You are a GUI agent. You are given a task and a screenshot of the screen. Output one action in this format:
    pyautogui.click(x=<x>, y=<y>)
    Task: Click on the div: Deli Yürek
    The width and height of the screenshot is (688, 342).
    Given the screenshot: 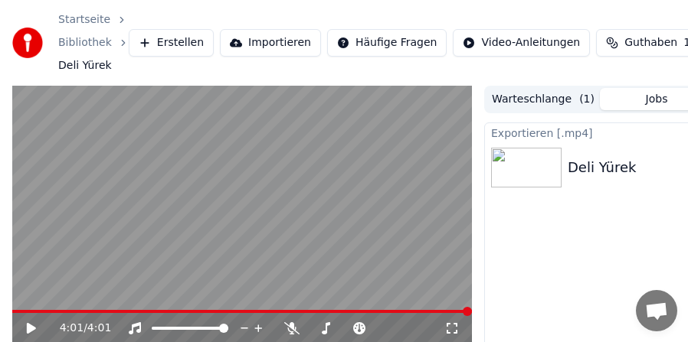 What is the action you would take?
    pyautogui.click(x=602, y=168)
    